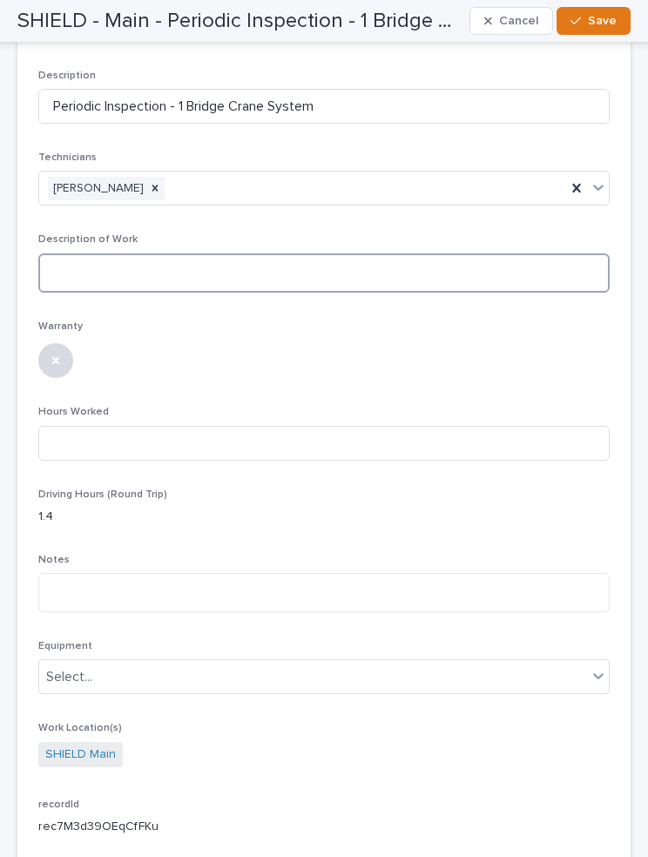  I want to click on span: Work Location(s), so click(80, 728).